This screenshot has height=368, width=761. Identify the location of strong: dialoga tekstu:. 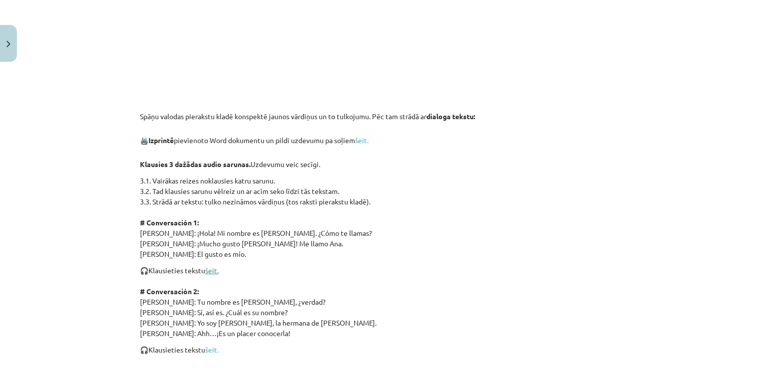
(451, 116).